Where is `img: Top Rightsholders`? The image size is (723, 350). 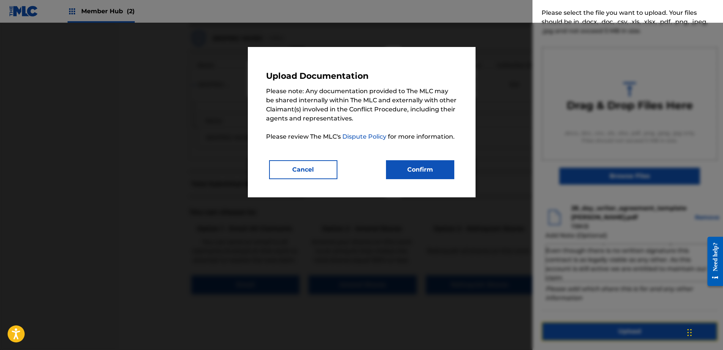 img: Top Rightsholders is located at coordinates (72, 11).